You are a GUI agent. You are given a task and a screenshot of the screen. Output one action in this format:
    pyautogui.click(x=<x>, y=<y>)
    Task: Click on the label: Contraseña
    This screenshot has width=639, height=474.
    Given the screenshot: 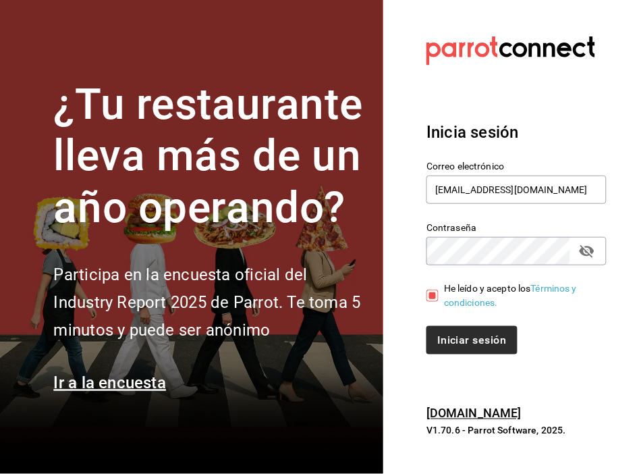 What is the action you would take?
    pyautogui.click(x=516, y=228)
    